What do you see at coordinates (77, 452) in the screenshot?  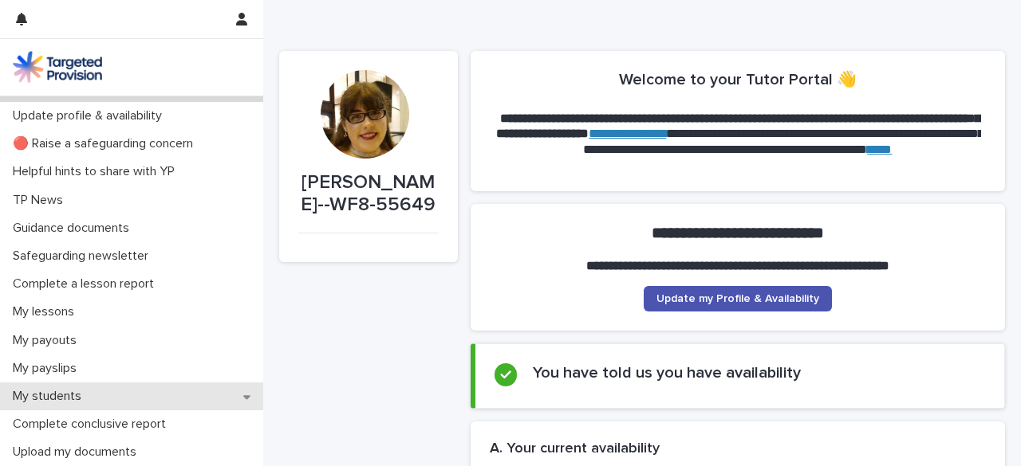 I see `p: Upload my documents` at bounding box center [77, 452].